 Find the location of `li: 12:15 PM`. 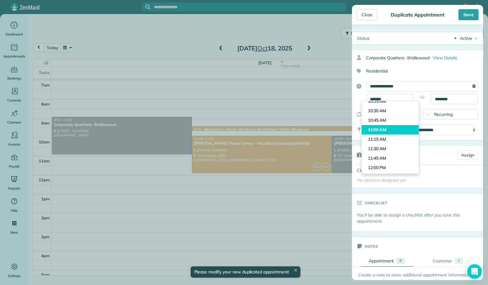

li: 12:15 PM is located at coordinates (390, 177).